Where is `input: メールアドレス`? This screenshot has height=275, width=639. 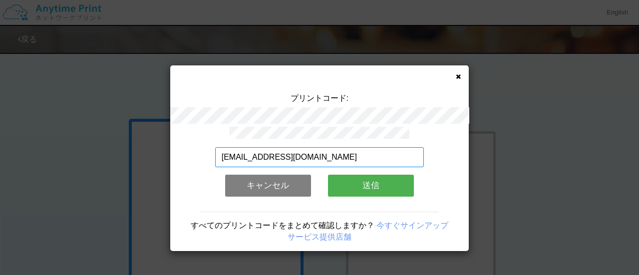
input: メールアドレス is located at coordinates (320, 157).